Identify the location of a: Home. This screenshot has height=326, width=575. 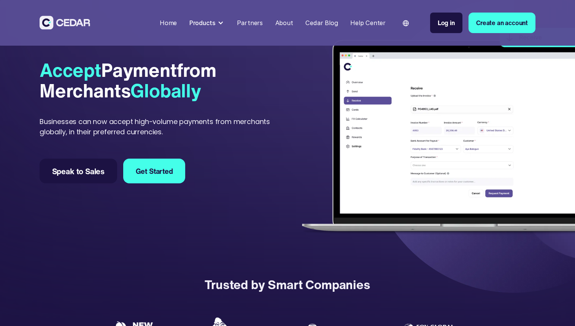
(169, 23).